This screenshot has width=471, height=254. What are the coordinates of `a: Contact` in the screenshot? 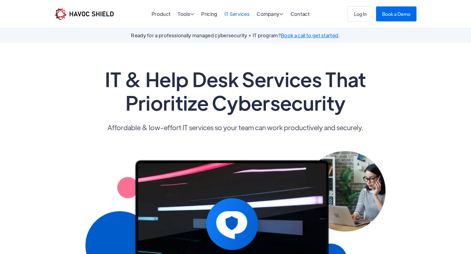 It's located at (300, 14).